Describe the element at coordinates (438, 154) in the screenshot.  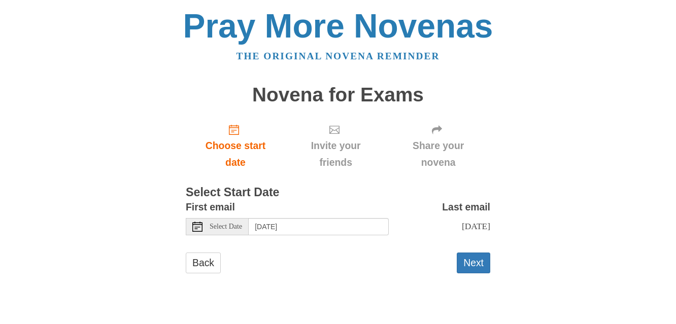
I see `span: Share your novena` at that location.